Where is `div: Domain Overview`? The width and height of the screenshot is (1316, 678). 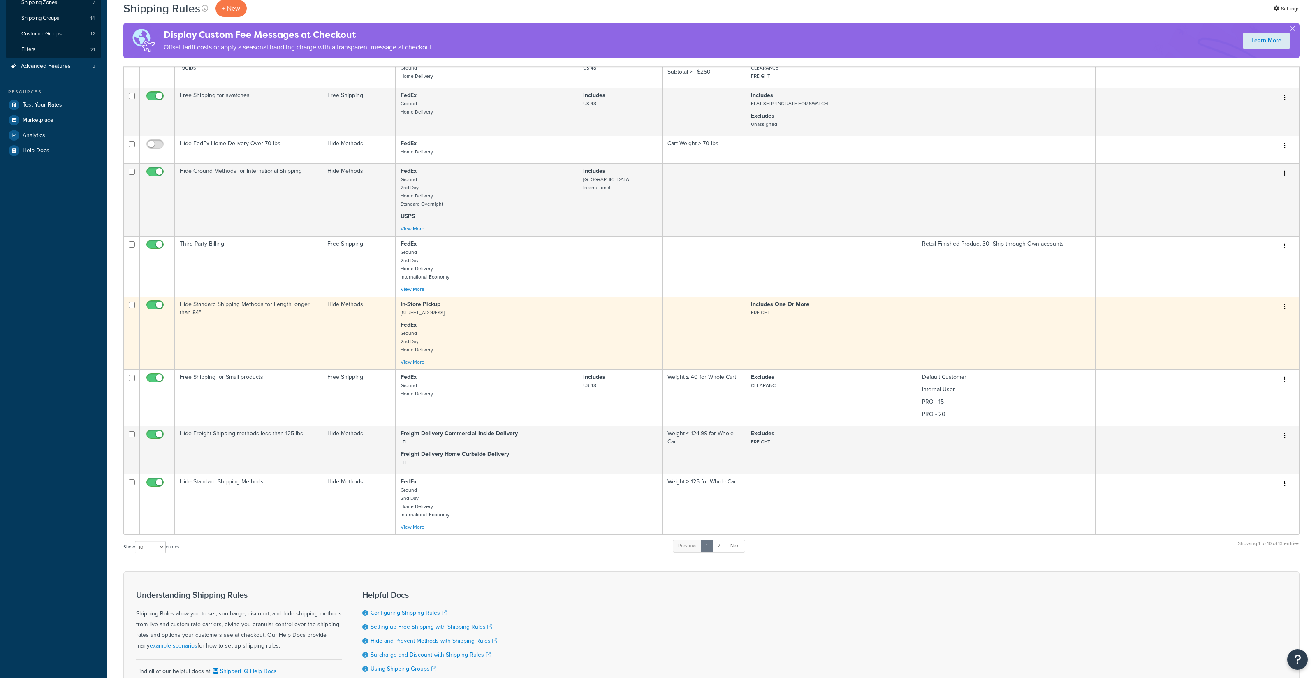
div: Domain Overview is located at coordinates (52, 55).